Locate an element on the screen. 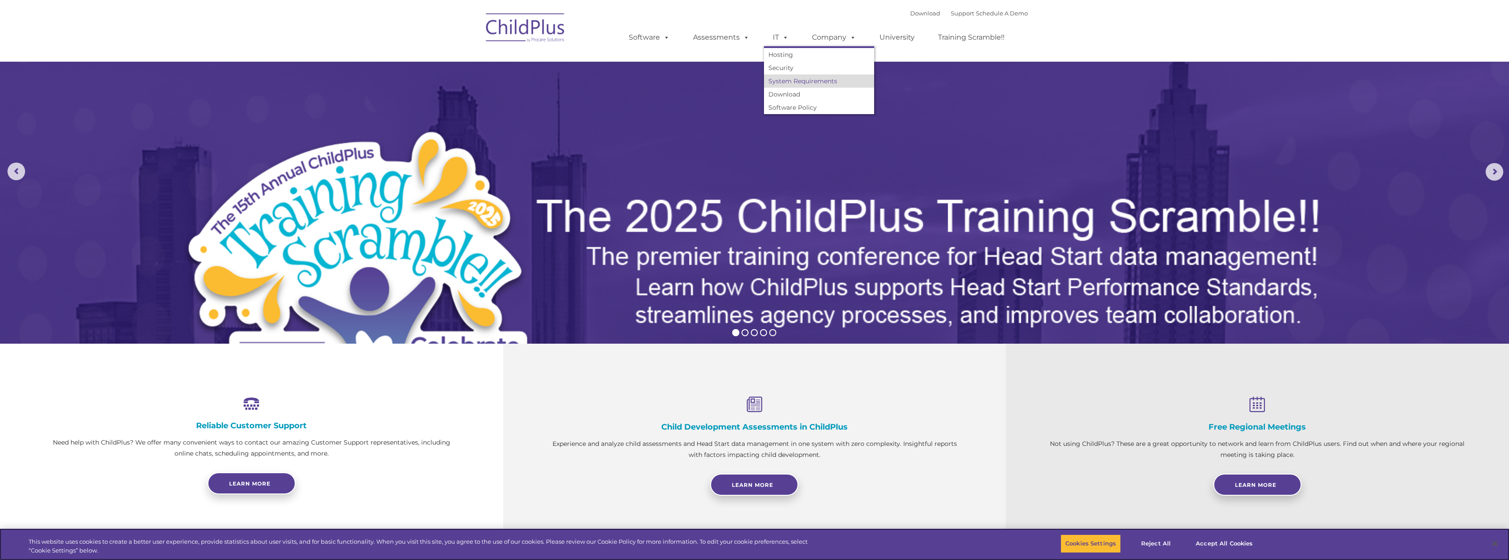  a: Company is located at coordinates (834, 37).